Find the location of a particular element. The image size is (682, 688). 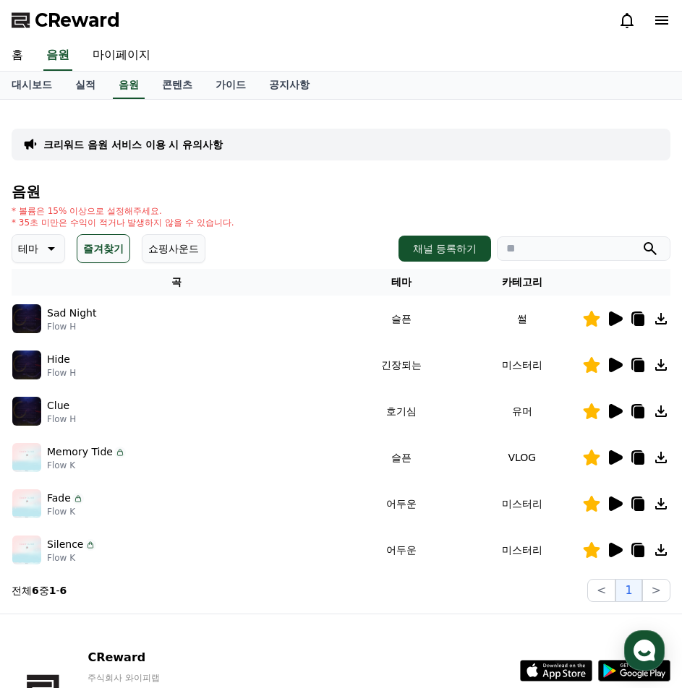

p: Clue is located at coordinates (58, 406).